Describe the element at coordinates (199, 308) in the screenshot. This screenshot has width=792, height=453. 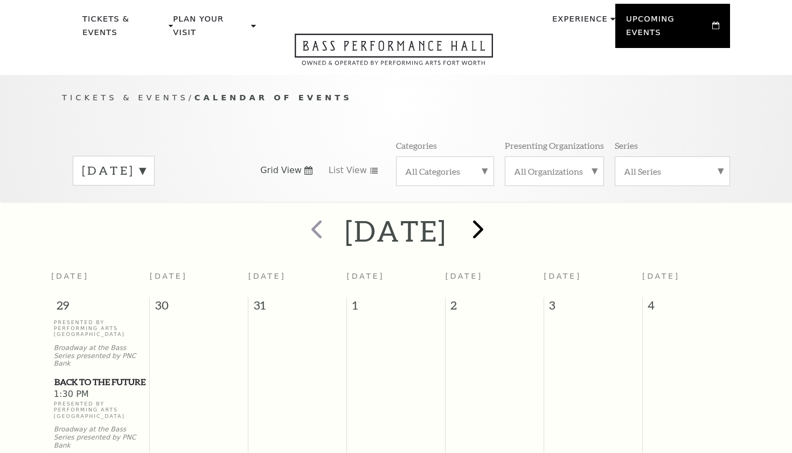
I see `span: 30` at that location.